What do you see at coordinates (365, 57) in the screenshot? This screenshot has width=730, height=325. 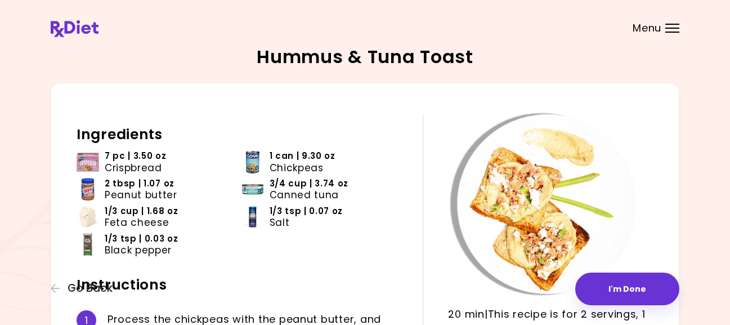 I see `h2: Hummus & Tuna Toast` at bounding box center [365, 57].